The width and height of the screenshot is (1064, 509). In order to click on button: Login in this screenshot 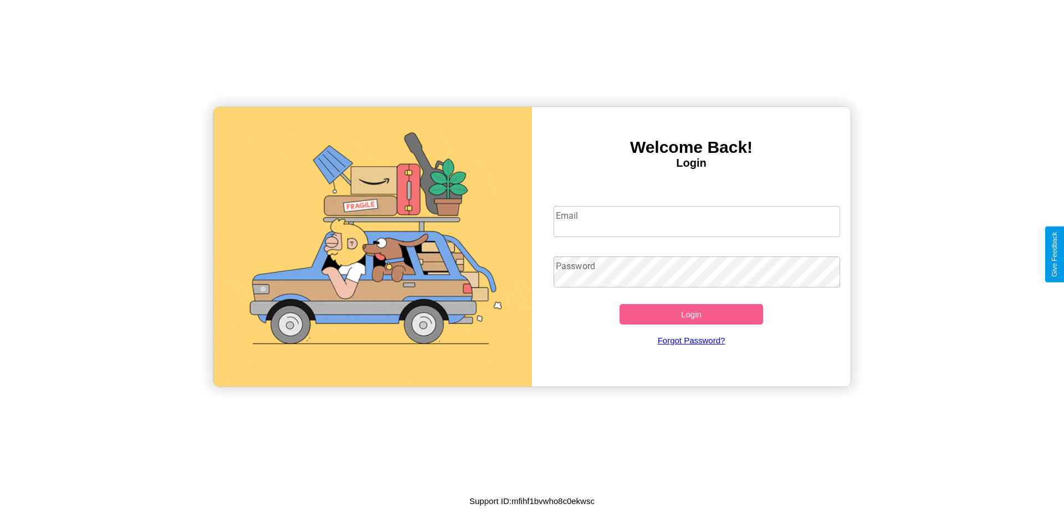, I will do `click(691, 314)`.